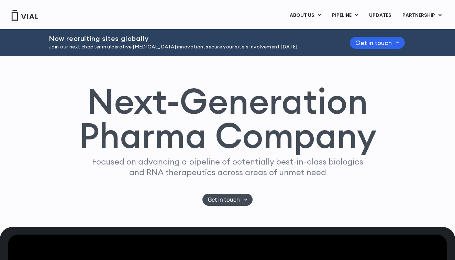  I want to click on a: PARTNERSHIPMenu Toggle, so click(422, 15).